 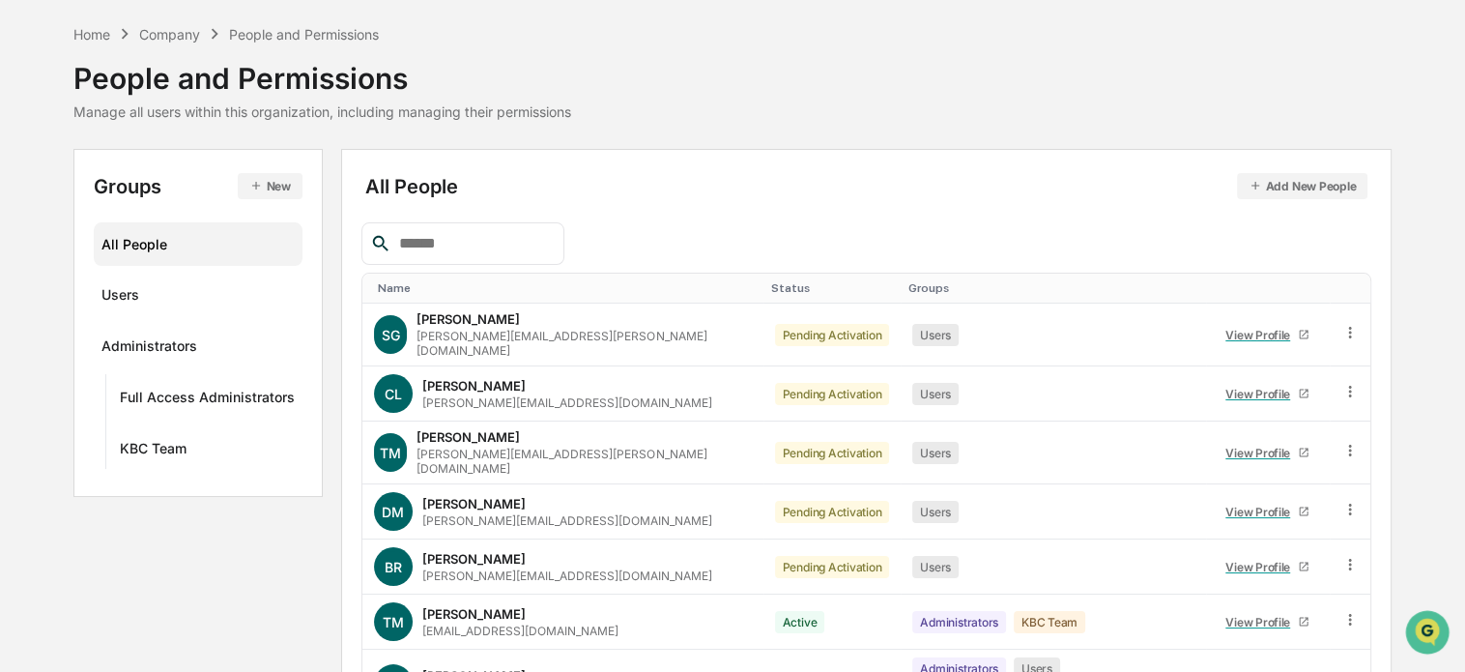 What do you see at coordinates (24, 24) in the screenshot?
I see `img: f2157a4c-a0d3-4daa-907e-bb6f0de503a5-1751232295721` at bounding box center [24, 24].